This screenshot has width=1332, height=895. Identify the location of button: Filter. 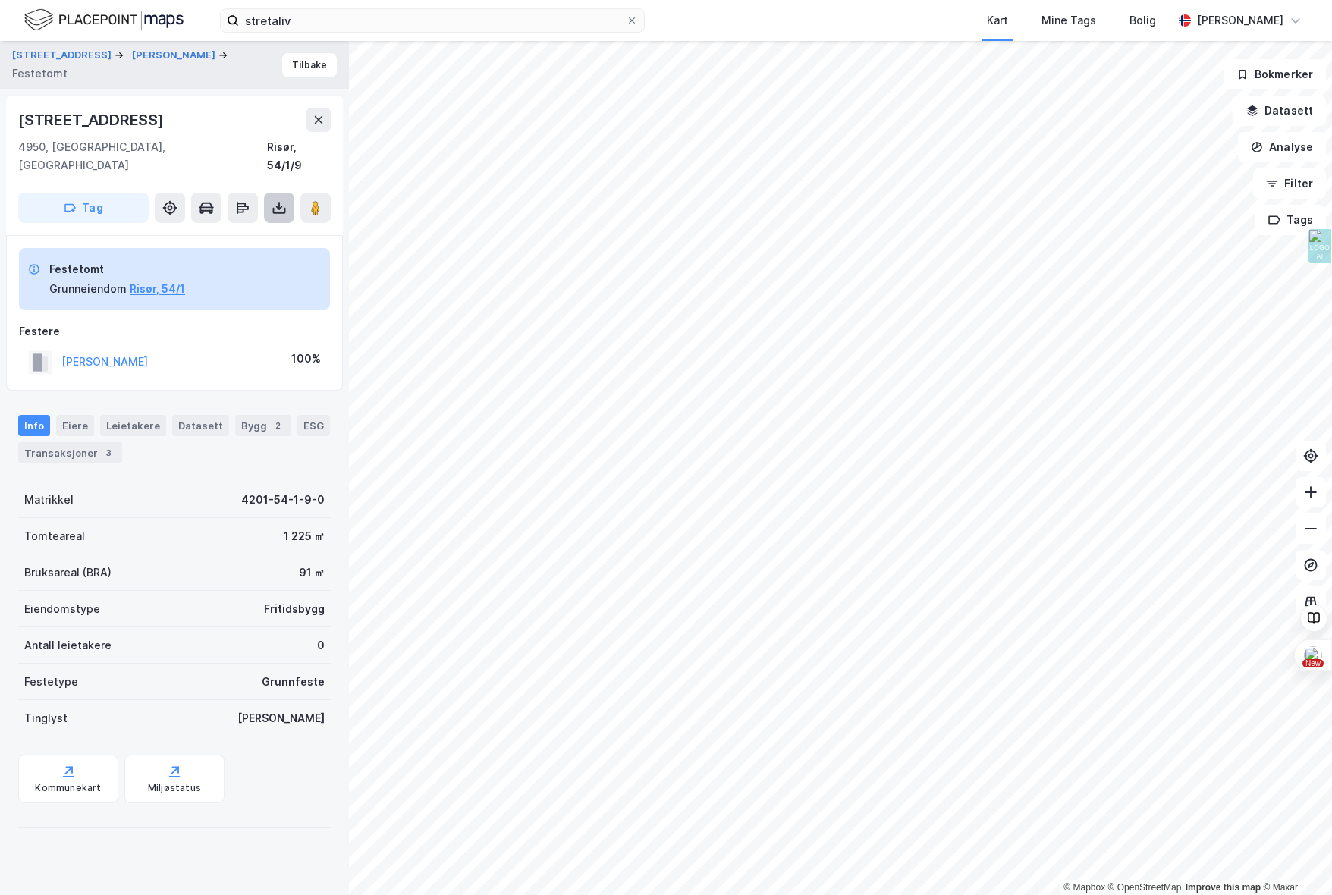
(1289, 184).